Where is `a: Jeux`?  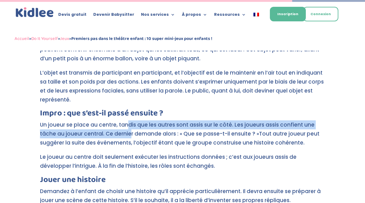 a: Jeux is located at coordinates (64, 39).